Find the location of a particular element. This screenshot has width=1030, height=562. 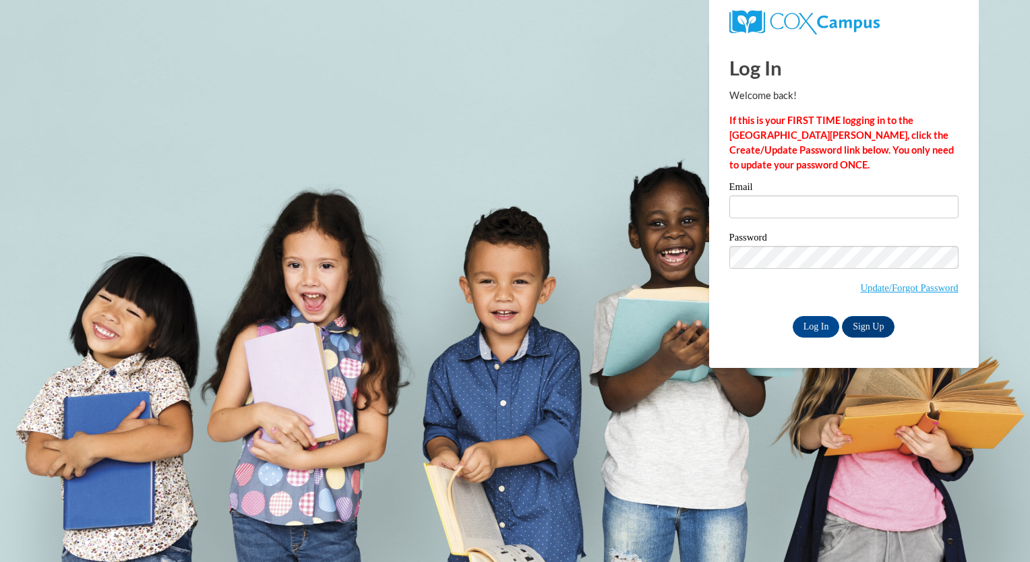

label: Email is located at coordinates (844, 189).